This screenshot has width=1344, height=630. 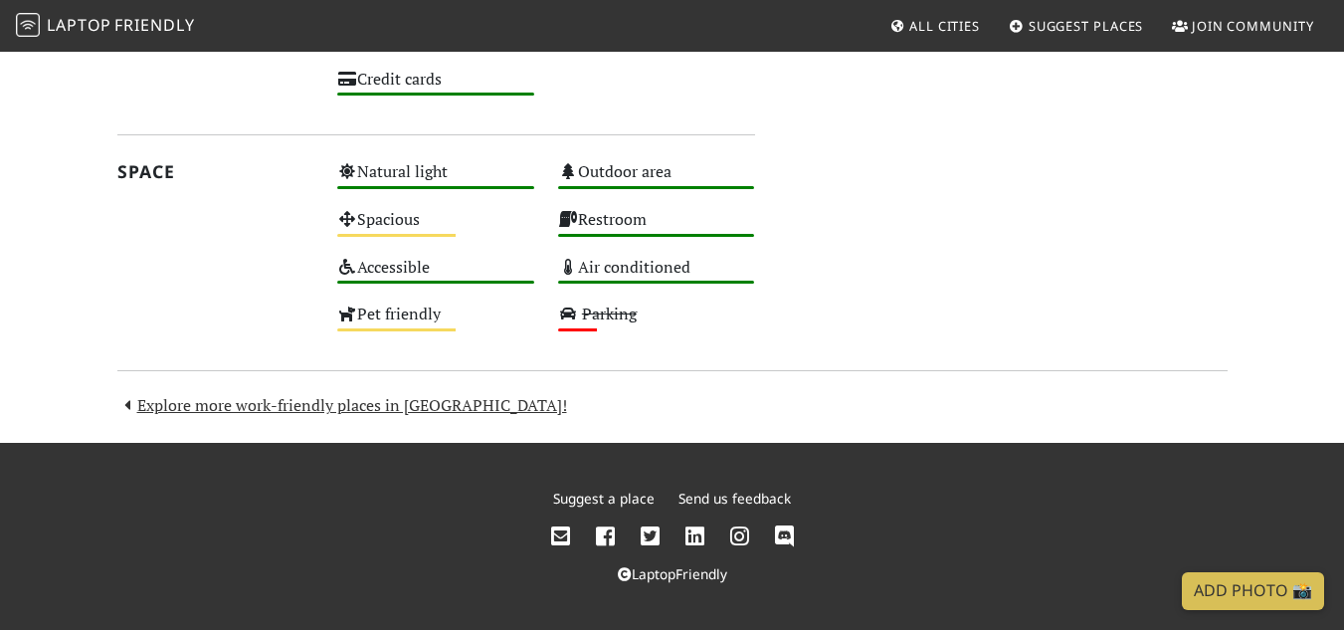 I want to click on div: Accessible, so click(x=436, y=277).